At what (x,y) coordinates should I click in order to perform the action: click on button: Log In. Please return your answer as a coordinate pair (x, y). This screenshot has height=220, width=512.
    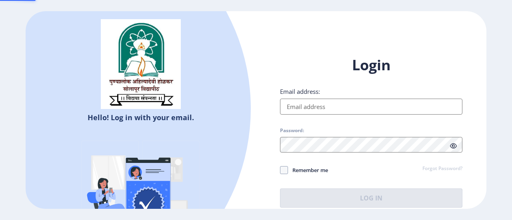
    Looking at the image, I should click on (371, 198).